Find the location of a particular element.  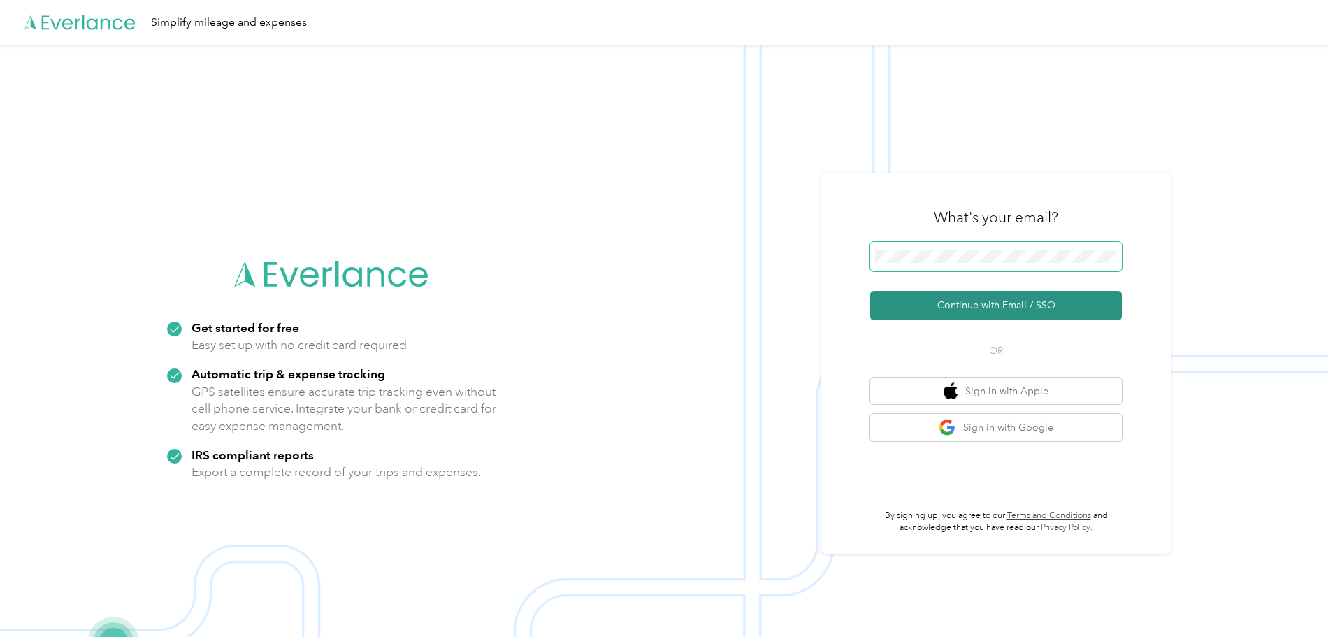

strong: IRS compliant reports is located at coordinates (252, 454).